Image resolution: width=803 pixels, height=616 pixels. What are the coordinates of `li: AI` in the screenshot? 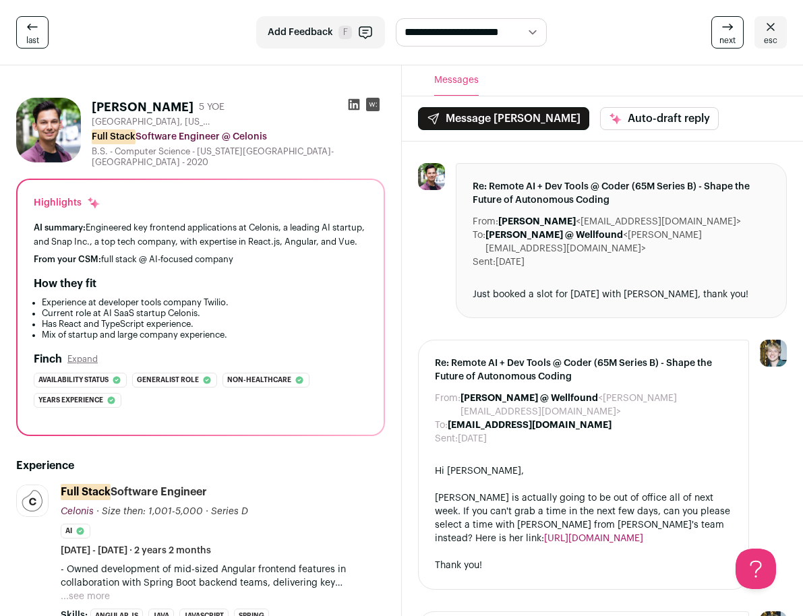 It's located at (76, 531).